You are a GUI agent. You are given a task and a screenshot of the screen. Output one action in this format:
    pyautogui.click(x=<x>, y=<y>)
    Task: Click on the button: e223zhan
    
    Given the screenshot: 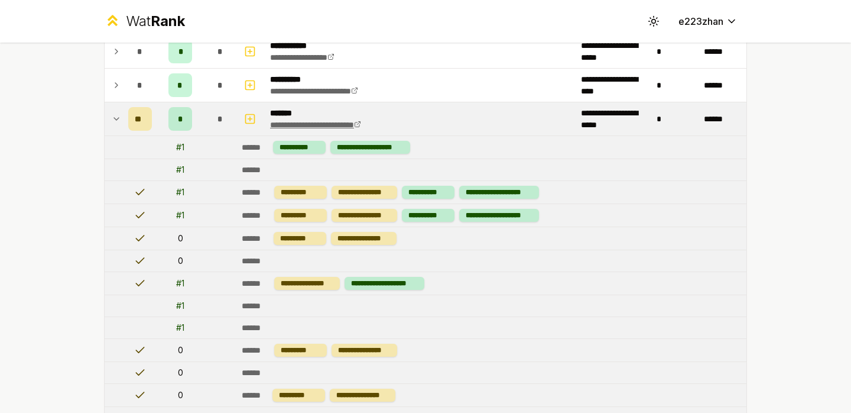 What is the action you would take?
    pyautogui.click(x=708, y=21)
    